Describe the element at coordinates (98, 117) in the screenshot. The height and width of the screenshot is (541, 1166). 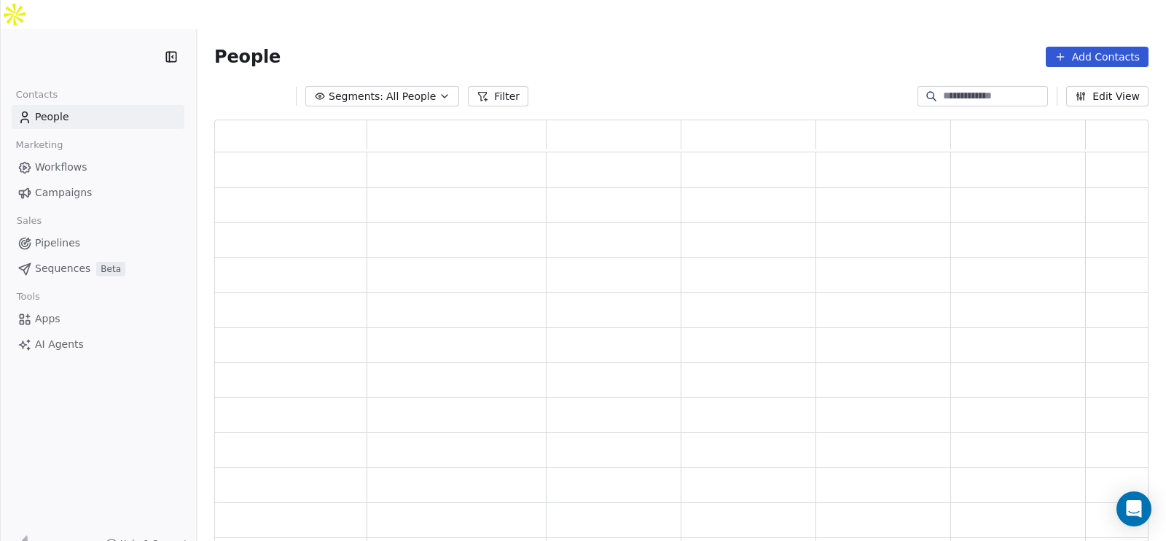
I see `a: People` at that location.